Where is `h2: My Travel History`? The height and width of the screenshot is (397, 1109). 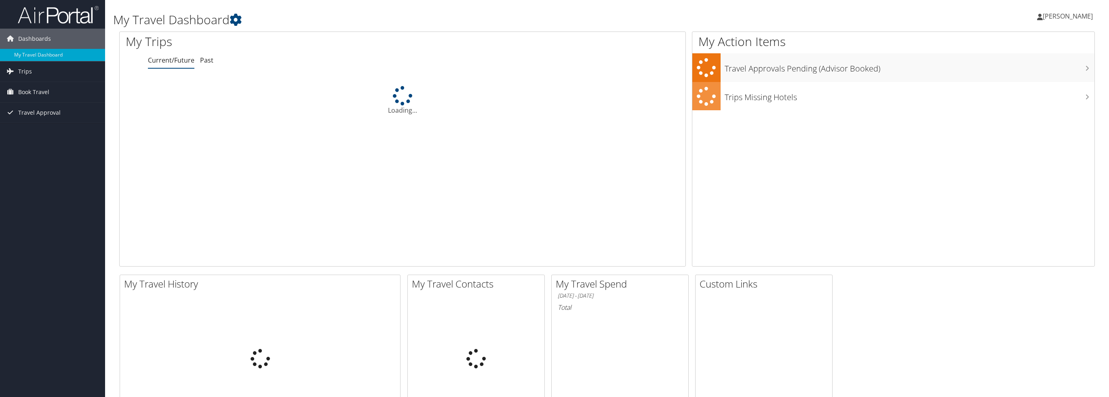
h2: My Travel History is located at coordinates (262, 284).